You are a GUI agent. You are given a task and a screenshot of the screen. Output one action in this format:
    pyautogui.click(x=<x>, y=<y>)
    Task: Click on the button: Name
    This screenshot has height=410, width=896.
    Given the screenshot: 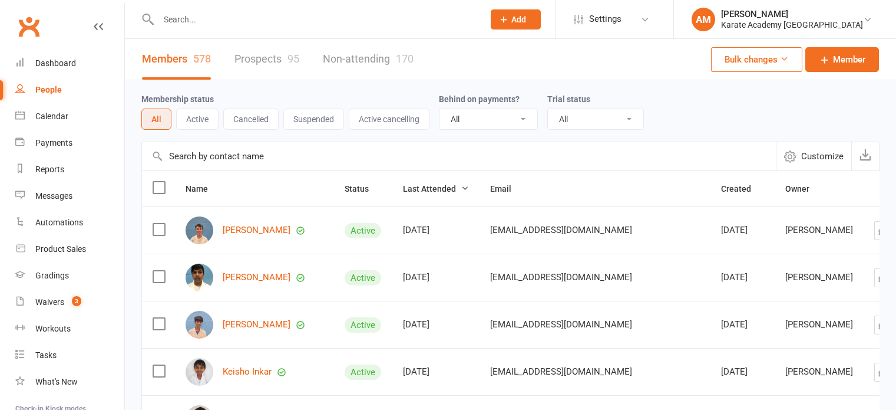 What is the action you would take?
    pyautogui.click(x=203, y=189)
    